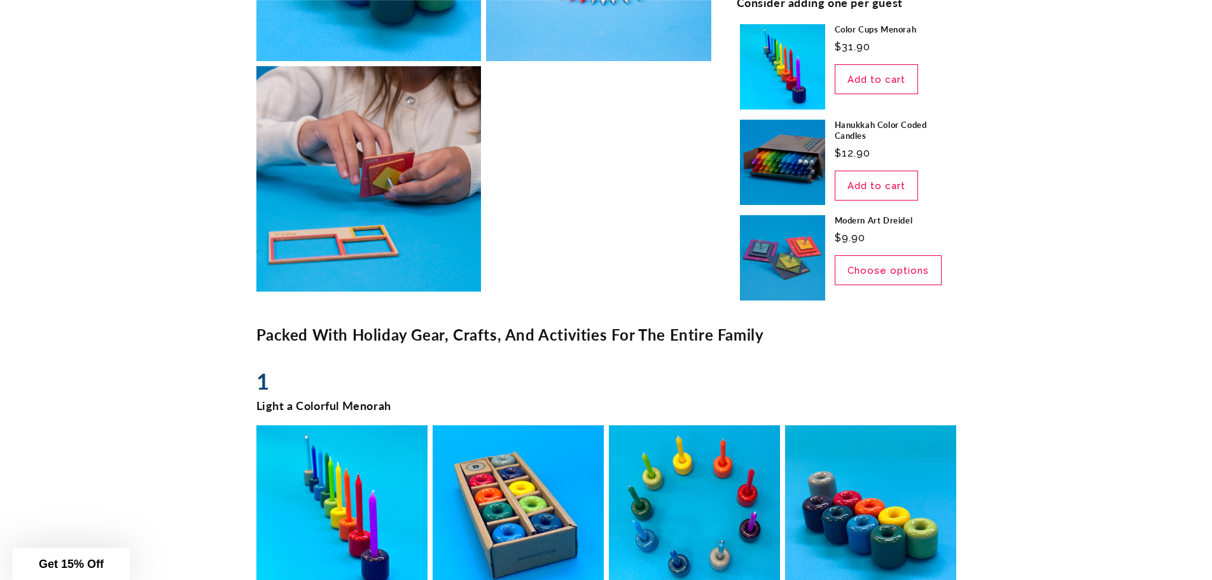  Describe the element at coordinates (606, 381) in the screenshot. I see `h3: 1` at that location.